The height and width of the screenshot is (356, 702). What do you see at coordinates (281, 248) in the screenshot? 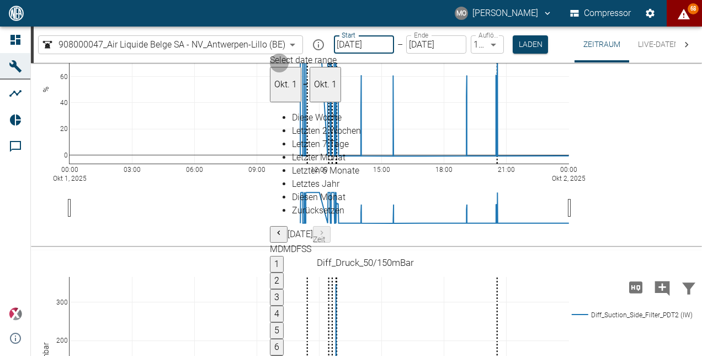
I see `span: Dienstag` at bounding box center [281, 248].